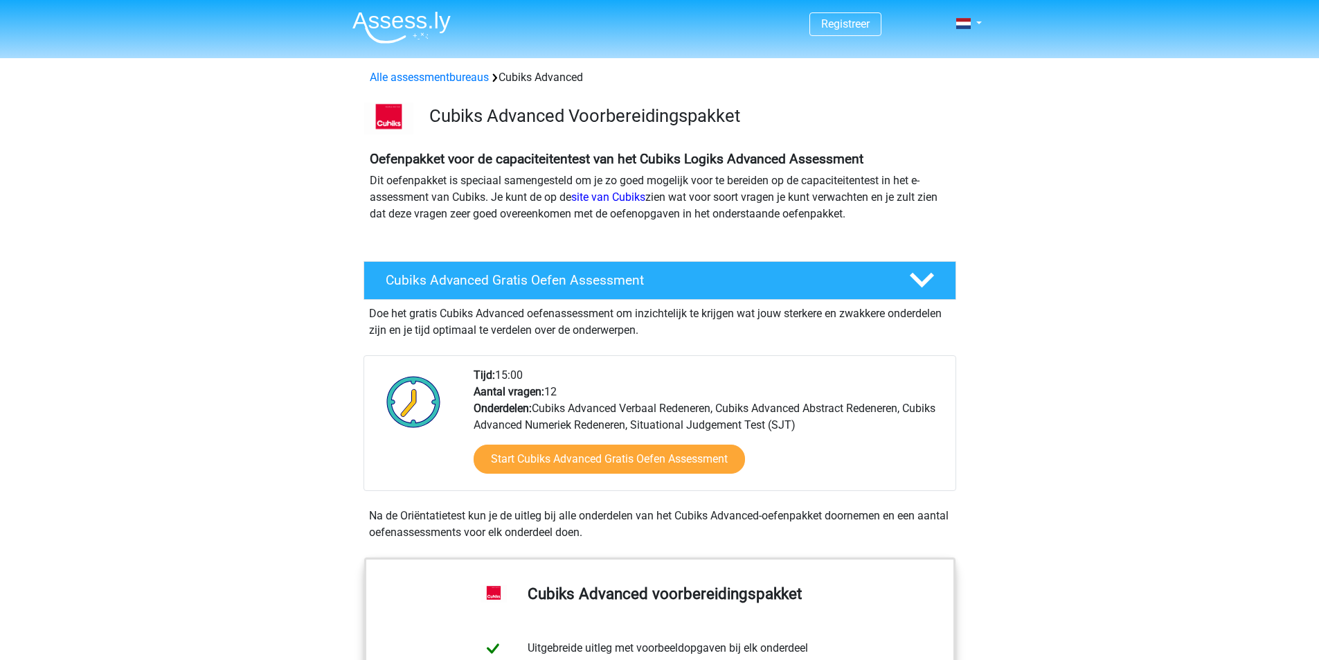 This screenshot has width=1319, height=660. Describe the element at coordinates (846, 24) in the screenshot. I see `a: Registreer` at that location.